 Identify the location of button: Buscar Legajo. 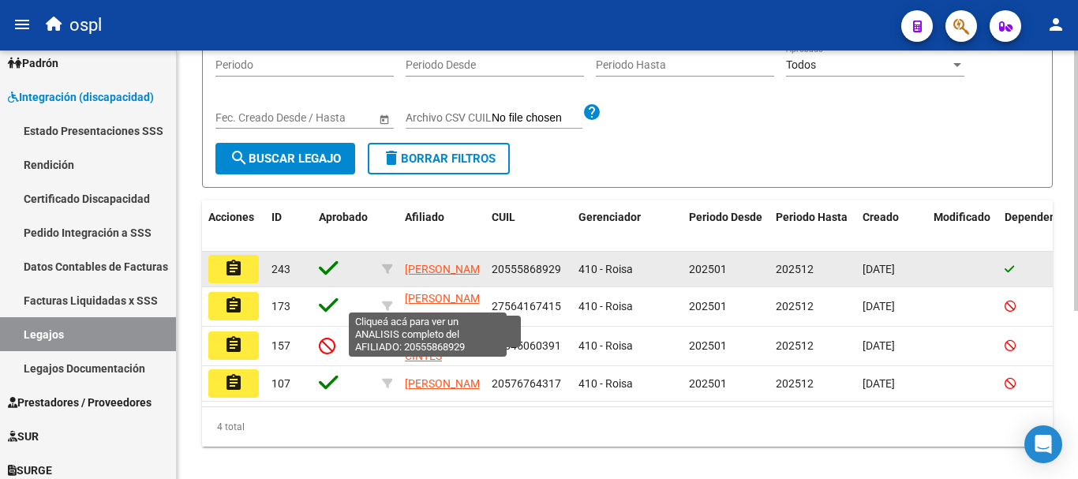
(285, 159).